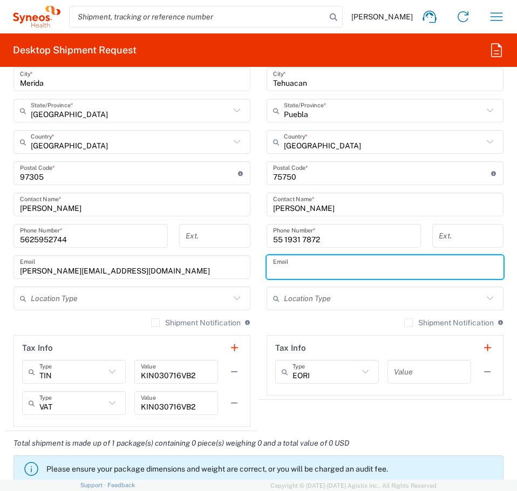 The width and height of the screenshot is (517, 491). I want to click on a: Support, so click(94, 485).